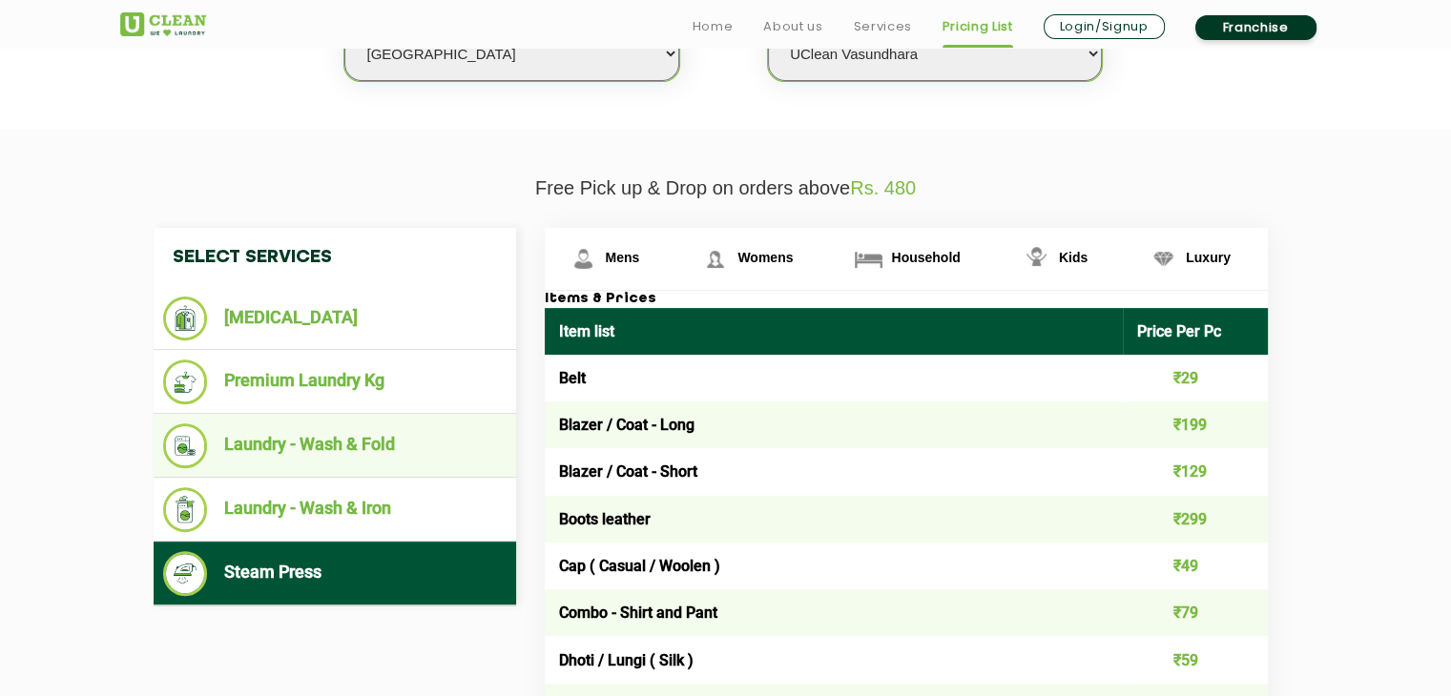 This screenshot has width=1451, height=696. What do you see at coordinates (713, 27) in the screenshot?
I see `a: Home` at bounding box center [713, 27].